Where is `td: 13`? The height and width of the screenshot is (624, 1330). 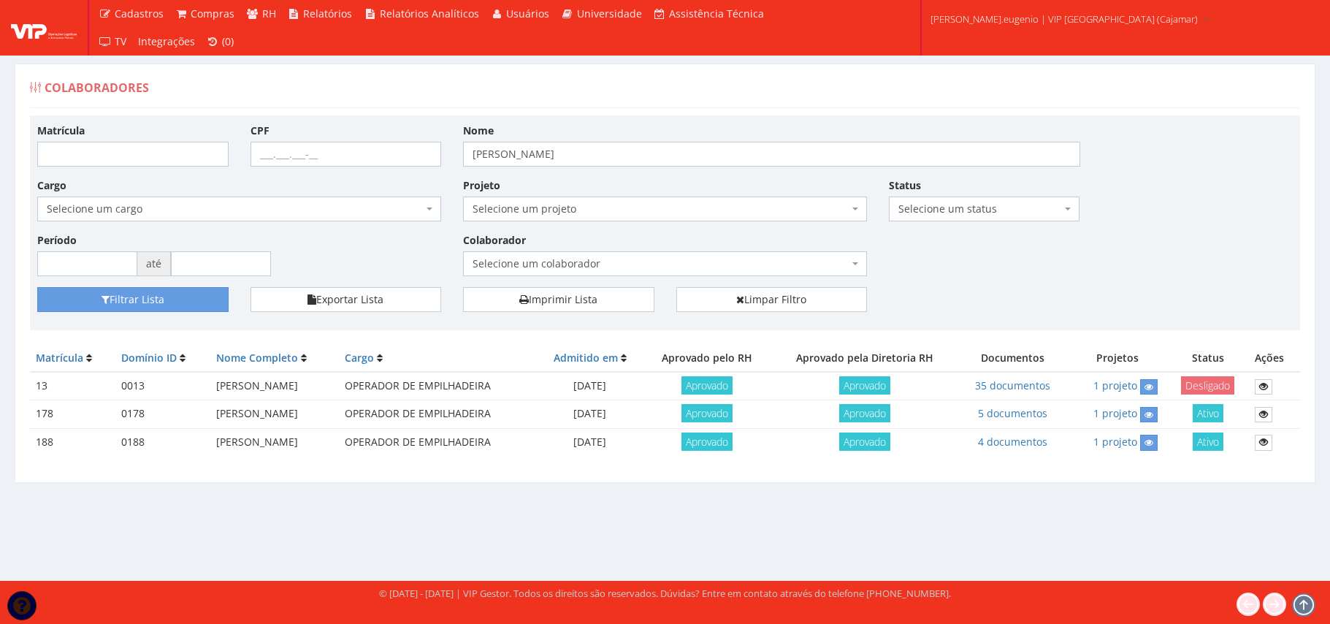
td: 13 is located at coordinates (72, 386).